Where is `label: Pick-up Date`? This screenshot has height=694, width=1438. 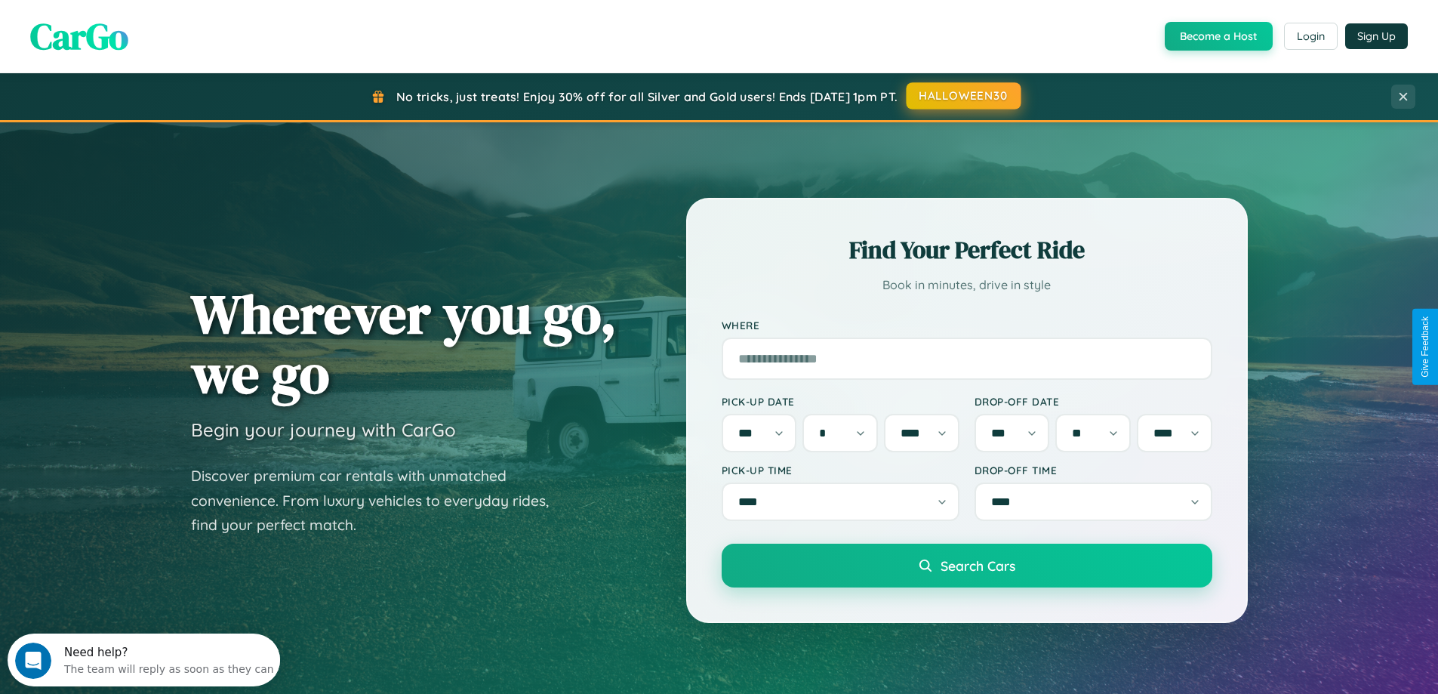 label: Pick-up Date is located at coordinates (840, 401).